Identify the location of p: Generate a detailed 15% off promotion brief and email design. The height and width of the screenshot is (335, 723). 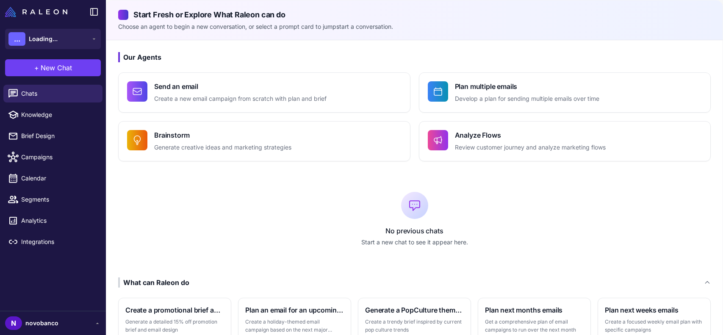
(174, 326).